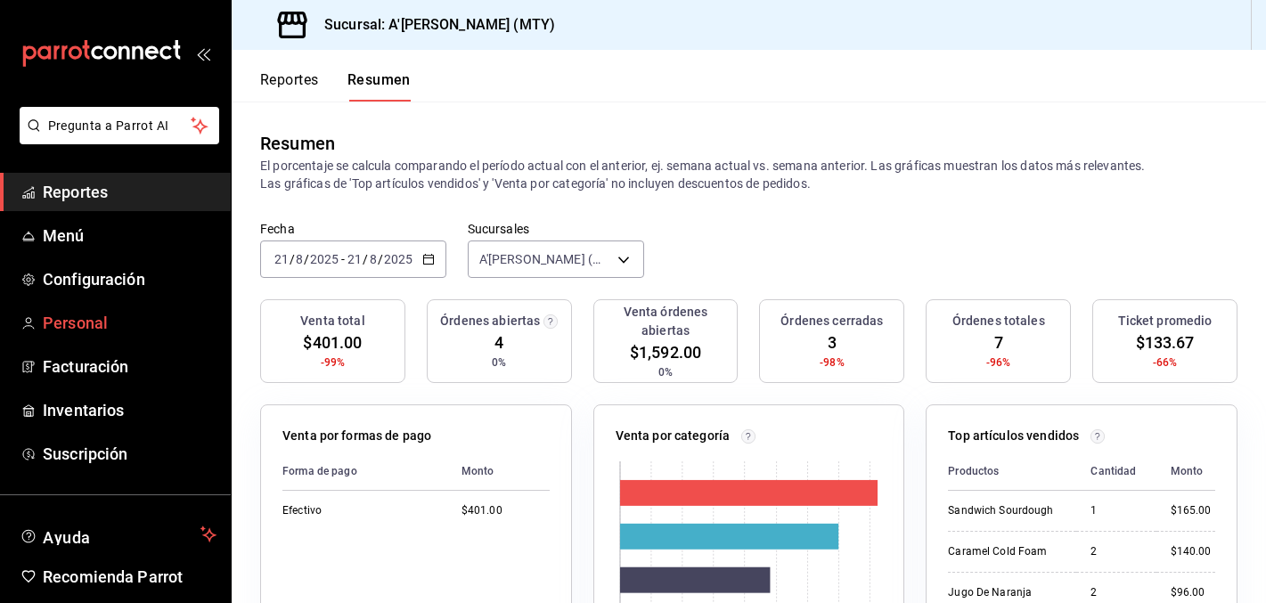 The height and width of the screenshot is (603, 1266). I want to click on button: Resumen, so click(379, 86).